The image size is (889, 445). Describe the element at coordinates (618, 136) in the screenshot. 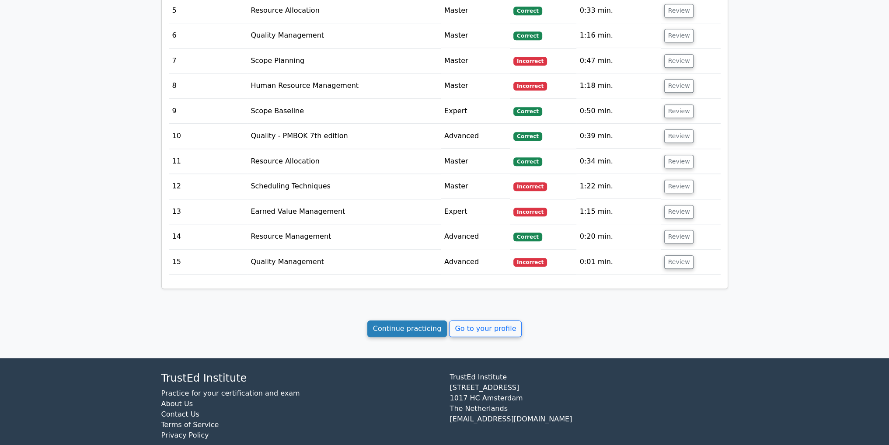

I see `td: 0:39 min.` at that location.